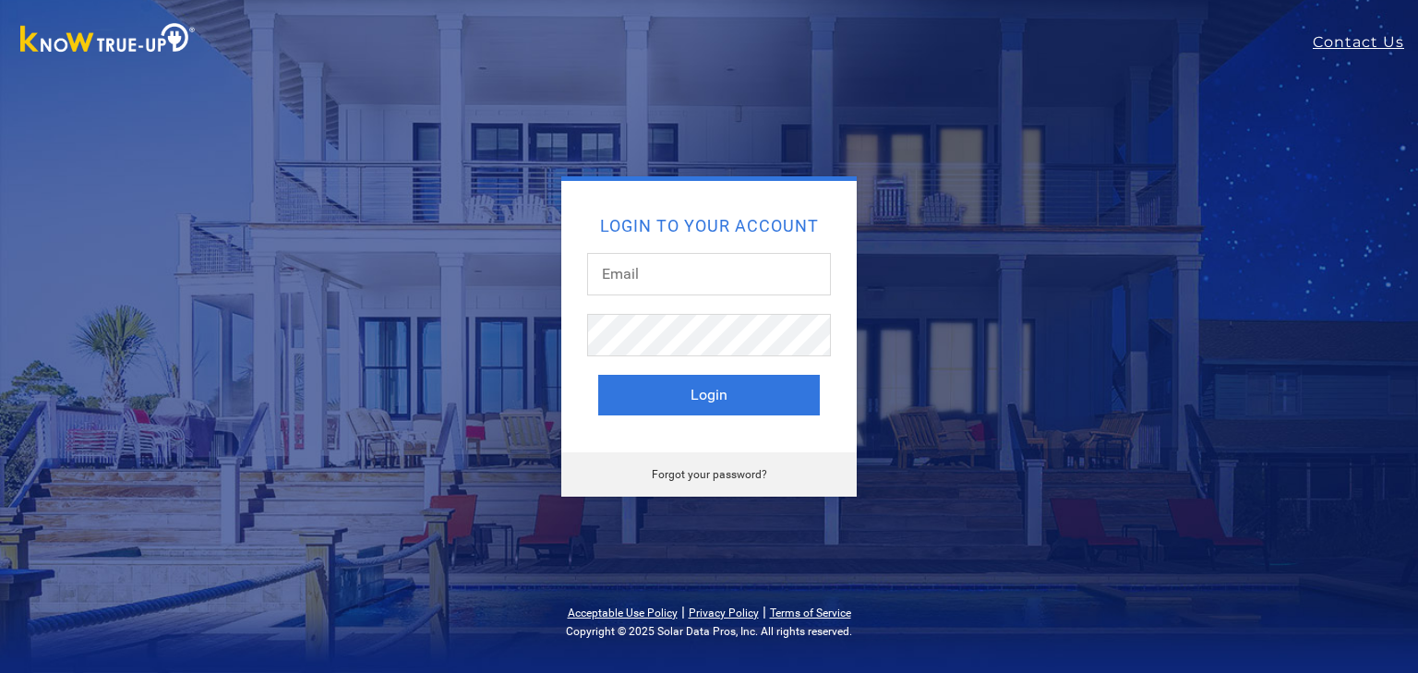  Describe the element at coordinates (811, 613) in the screenshot. I see `a: Terms of Service` at that location.